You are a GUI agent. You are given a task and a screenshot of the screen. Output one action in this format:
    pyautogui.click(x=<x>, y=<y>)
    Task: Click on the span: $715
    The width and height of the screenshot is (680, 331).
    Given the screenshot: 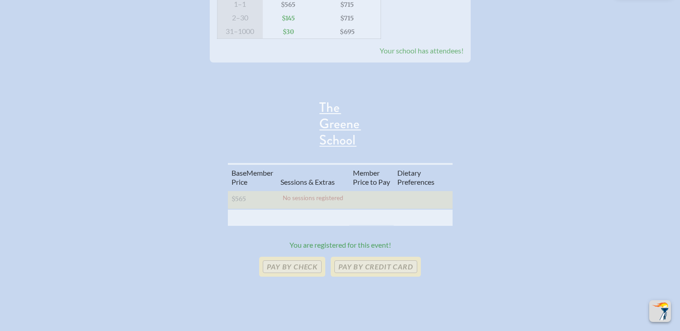 What is the action you would take?
    pyautogui.click(x=347, y=18)
    